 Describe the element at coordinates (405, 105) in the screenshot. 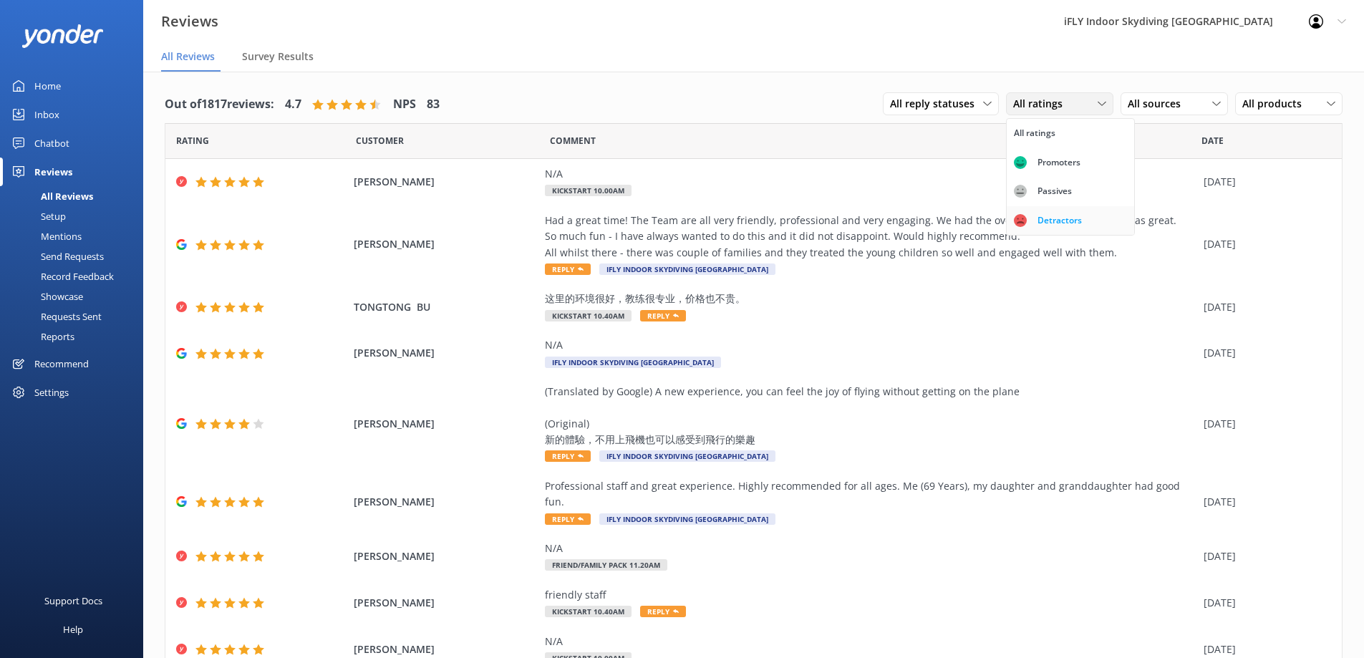

I see `h4: NPS` at that location.